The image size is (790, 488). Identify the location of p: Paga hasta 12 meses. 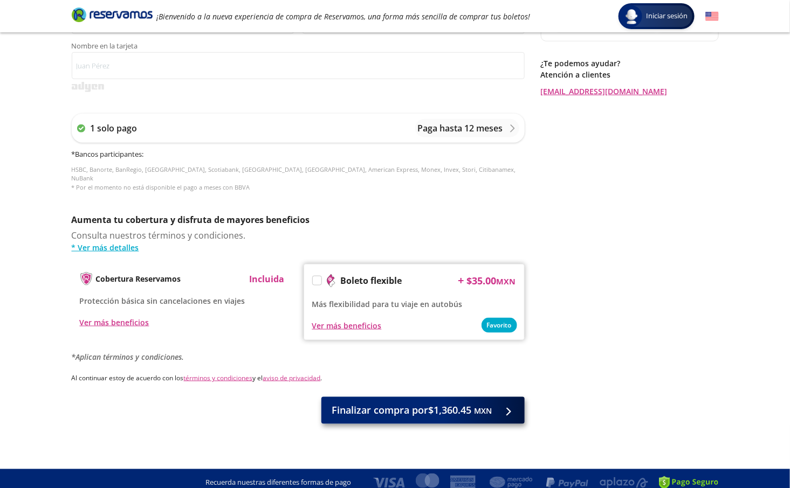
(460, 128).